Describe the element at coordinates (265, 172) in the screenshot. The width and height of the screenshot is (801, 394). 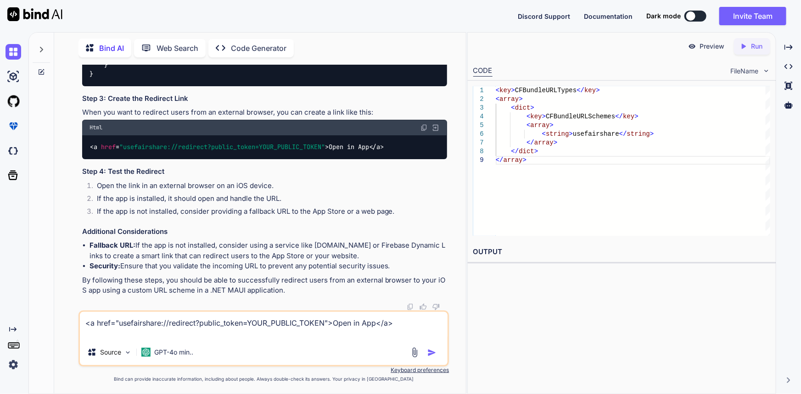
I see `h3: Step 4: Test the Redirect` at that location.